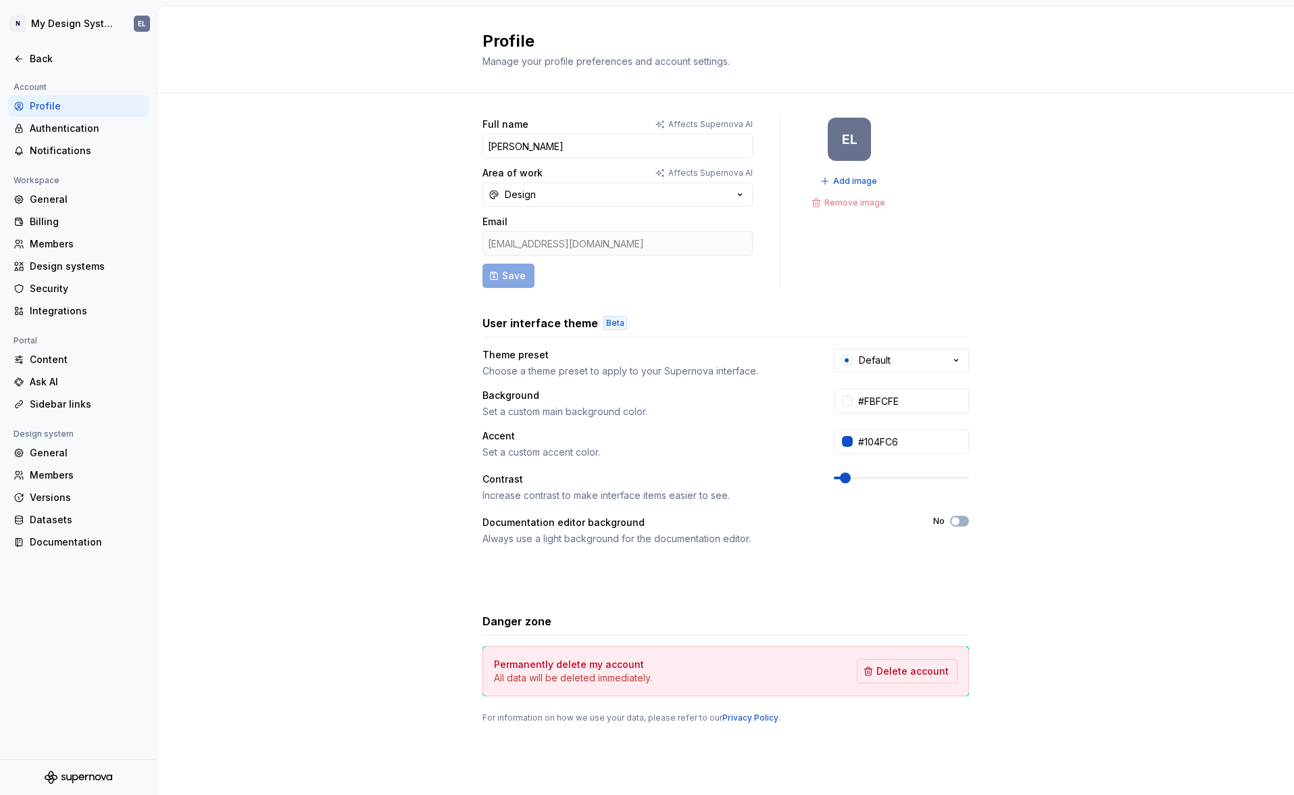 The image size is (1294, 795). I want to click on div: Documentation, so click(87, 542).